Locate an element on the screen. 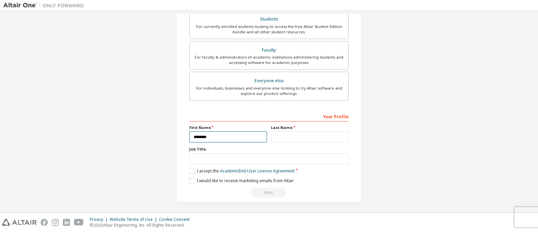  label: I would like to receive marketing emails from Altair is located at coordinates (241, 180).